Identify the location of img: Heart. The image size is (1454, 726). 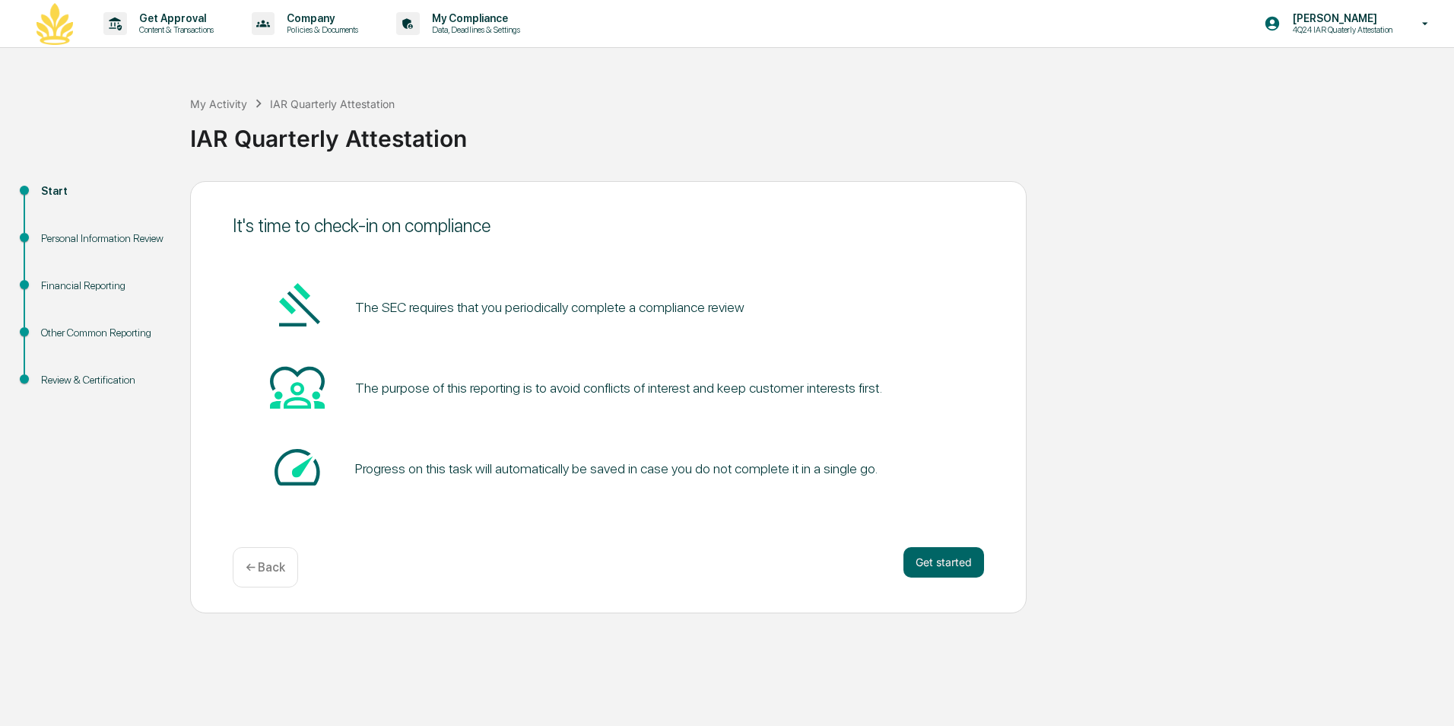
(297, 386).